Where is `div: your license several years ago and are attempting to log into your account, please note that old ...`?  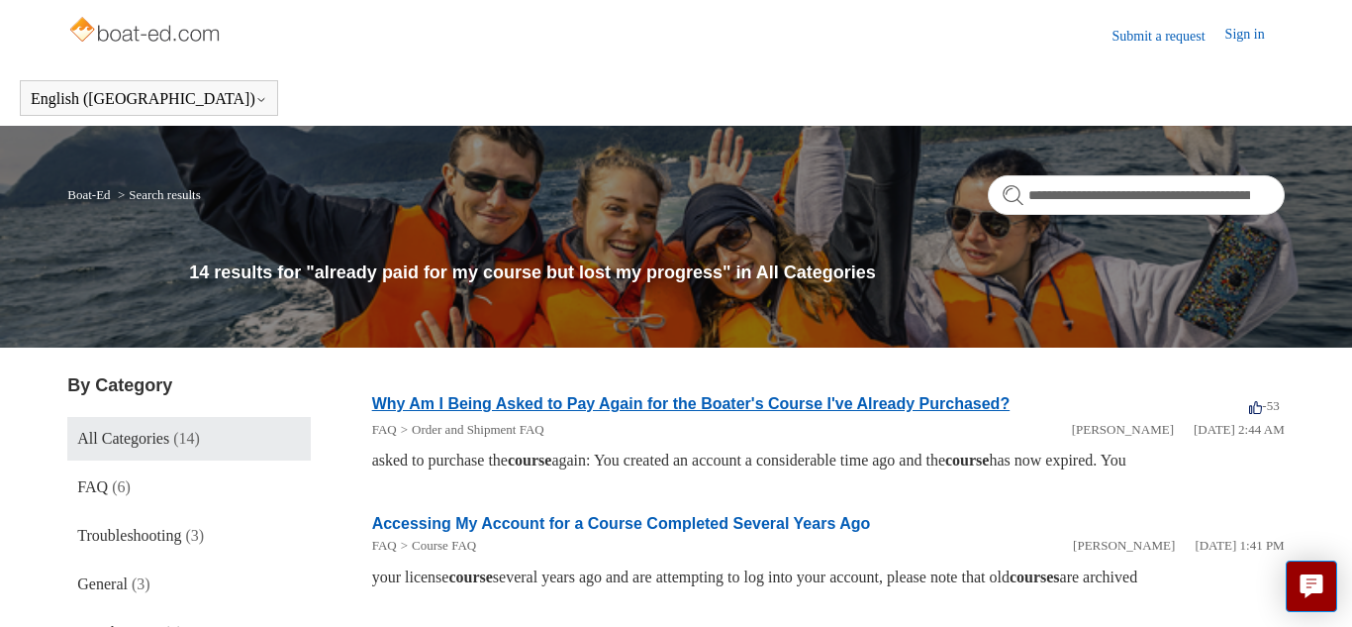
div: your license several years ago and are attempting to log into your account, please note that old ... is located at coordinates (829, 577).